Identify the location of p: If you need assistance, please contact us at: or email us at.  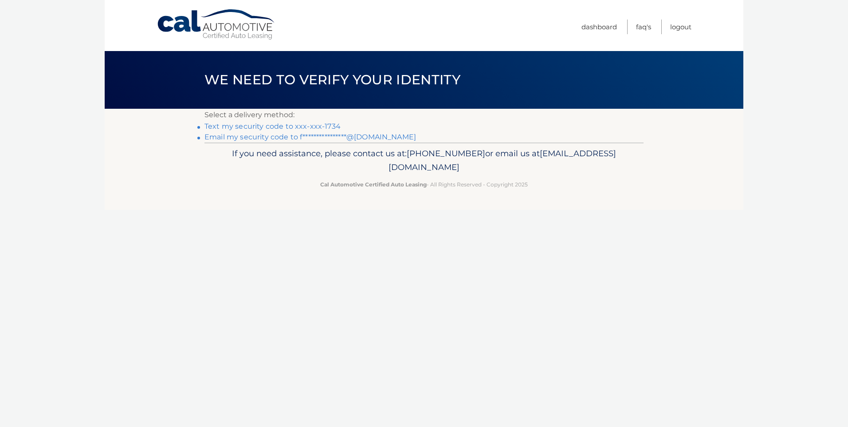
(424, 161).